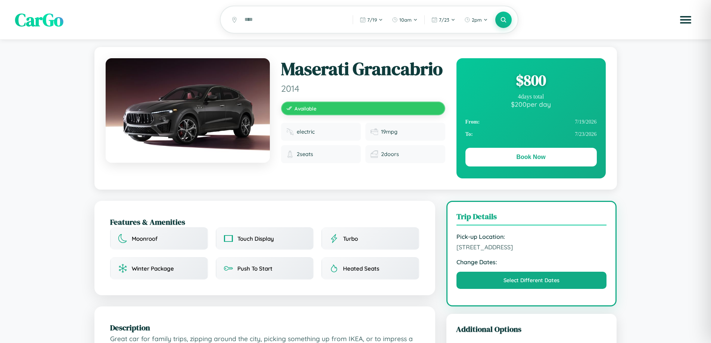  Describe the element at coordinates (390, 154) in the screenshot. I see `span: 2 doors` at that location.